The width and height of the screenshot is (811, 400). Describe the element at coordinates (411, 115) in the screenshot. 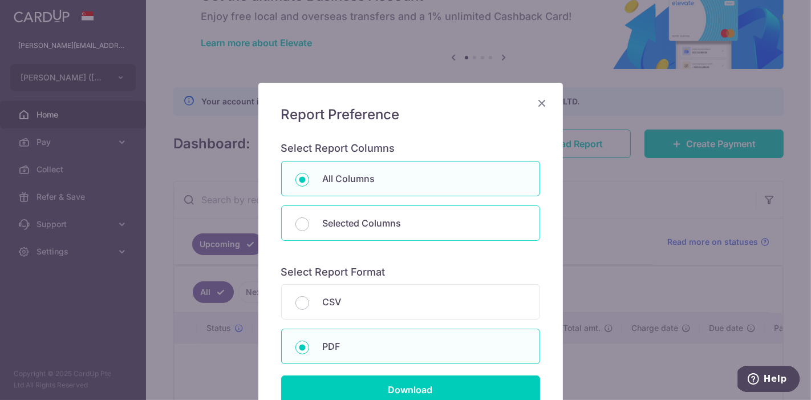

I see `h5: Report Preference` at that location.